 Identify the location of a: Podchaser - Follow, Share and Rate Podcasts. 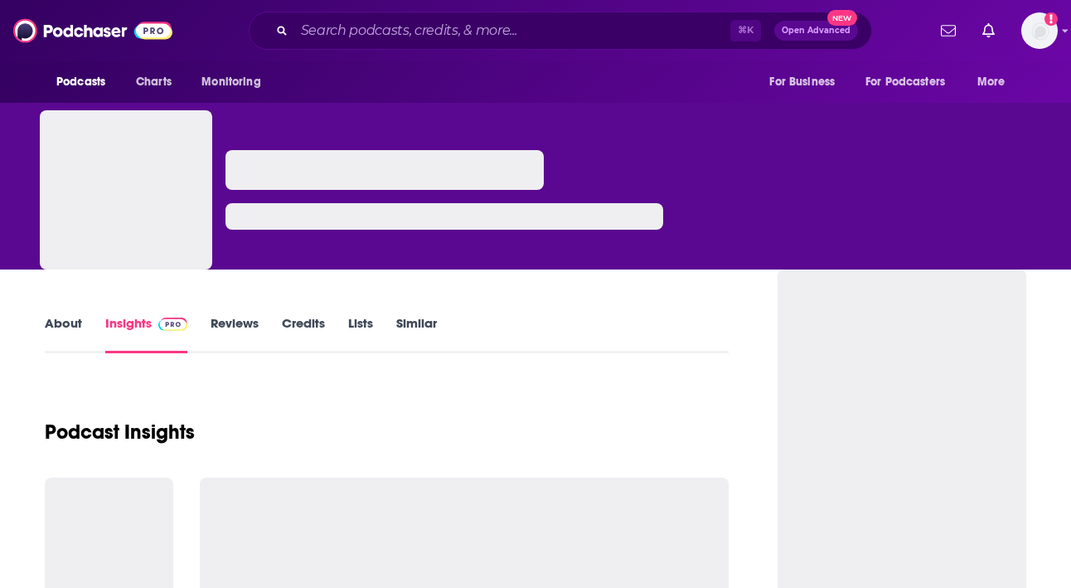
(93, 31).